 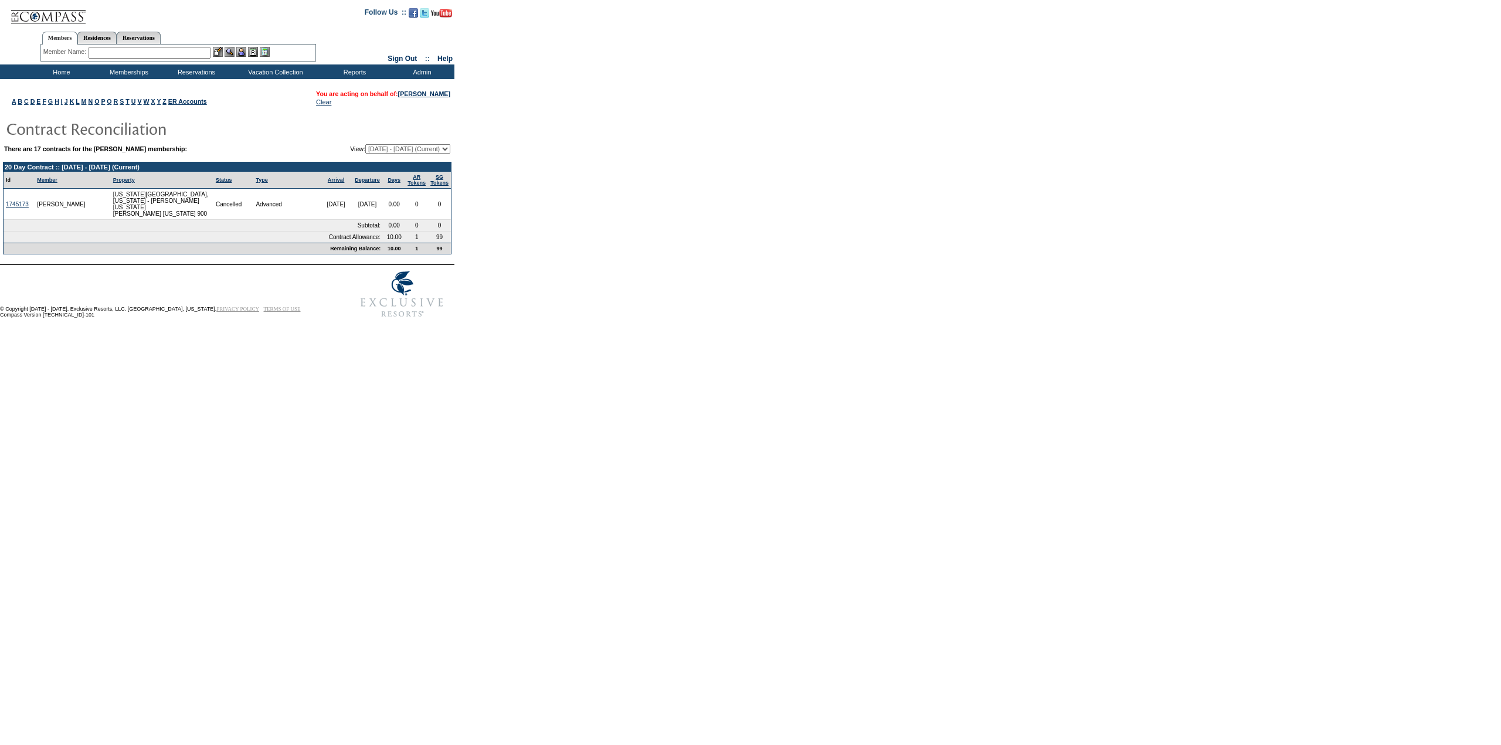 What do you see at coordinates (233, 204) in the screenshot?
I see `td: Cancelled` at bounding box center [233, 204].